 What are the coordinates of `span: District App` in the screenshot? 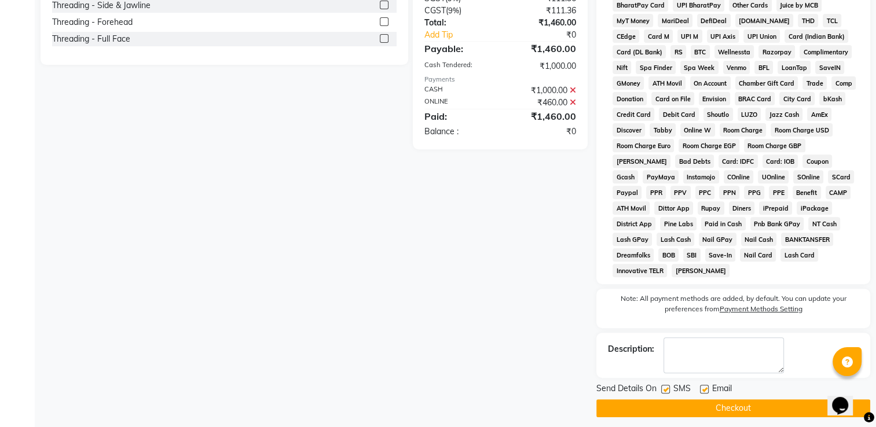 It's located at (634, 224).